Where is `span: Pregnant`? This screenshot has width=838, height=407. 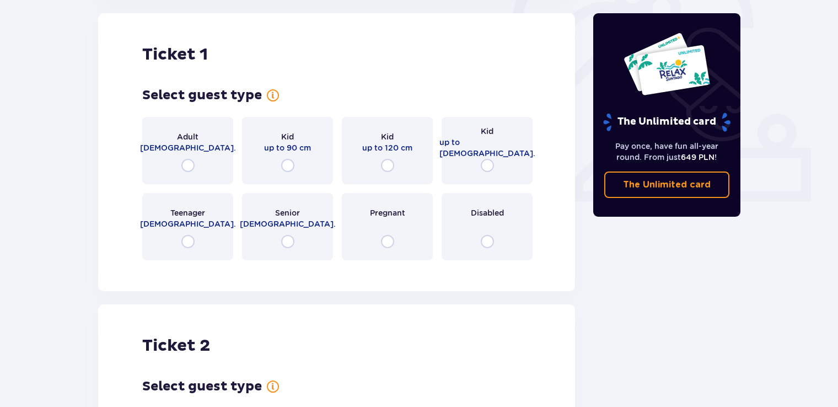 span: Pregnant is located at coordinates (387, 213).